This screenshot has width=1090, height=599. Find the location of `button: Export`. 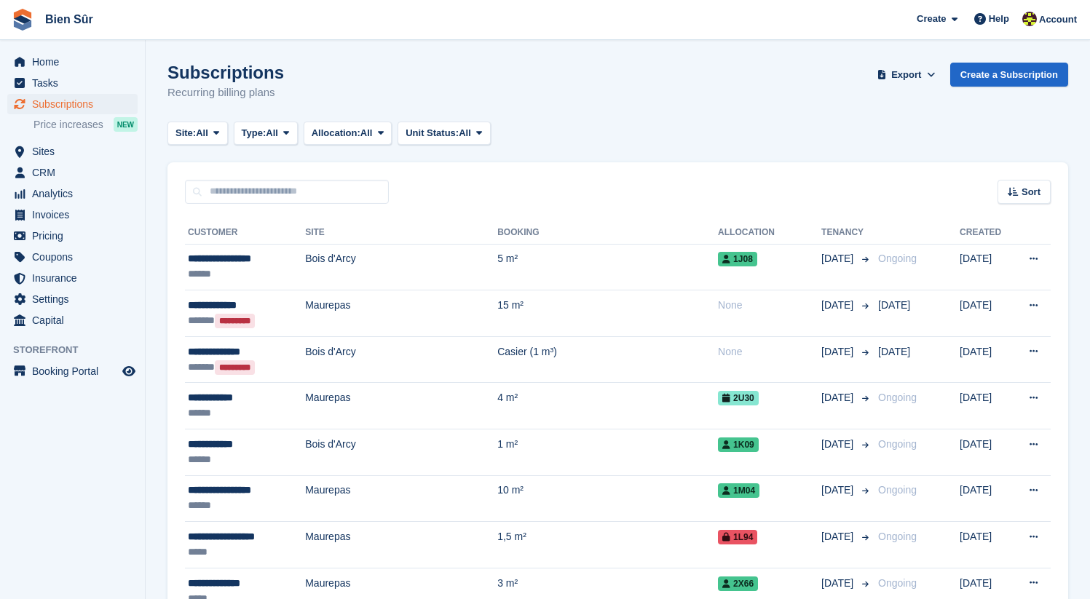

button: Export is located at coordinates (906, 74).